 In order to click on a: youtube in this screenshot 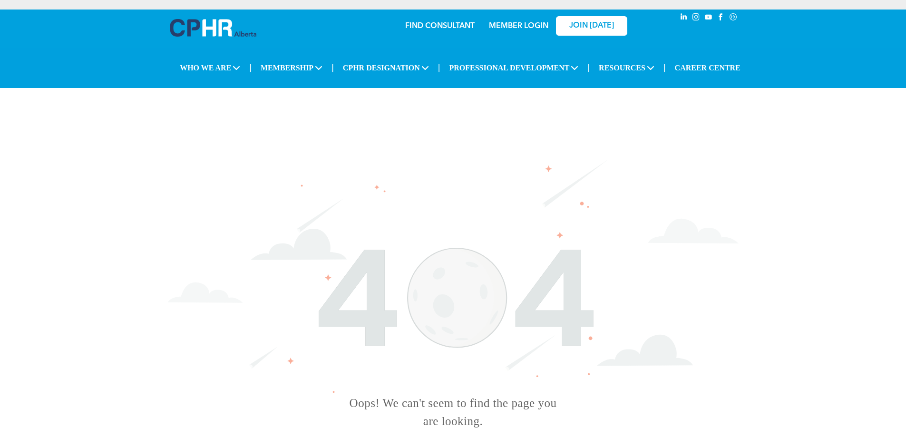, I will do `click(708, 18)`.